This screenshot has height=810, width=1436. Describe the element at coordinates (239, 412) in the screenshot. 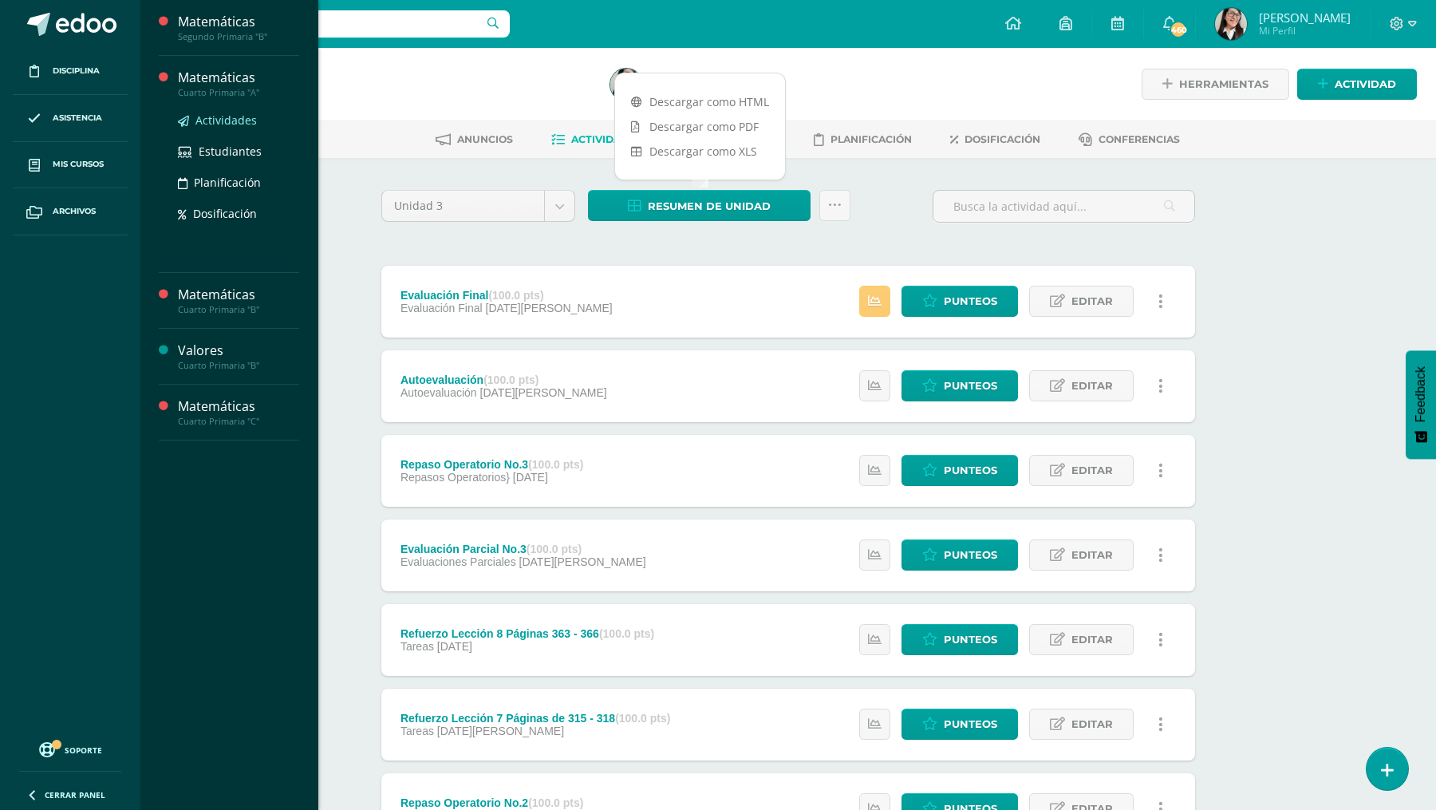

I see `a: MatemáticasCuarto Primaria "C"` at that location.